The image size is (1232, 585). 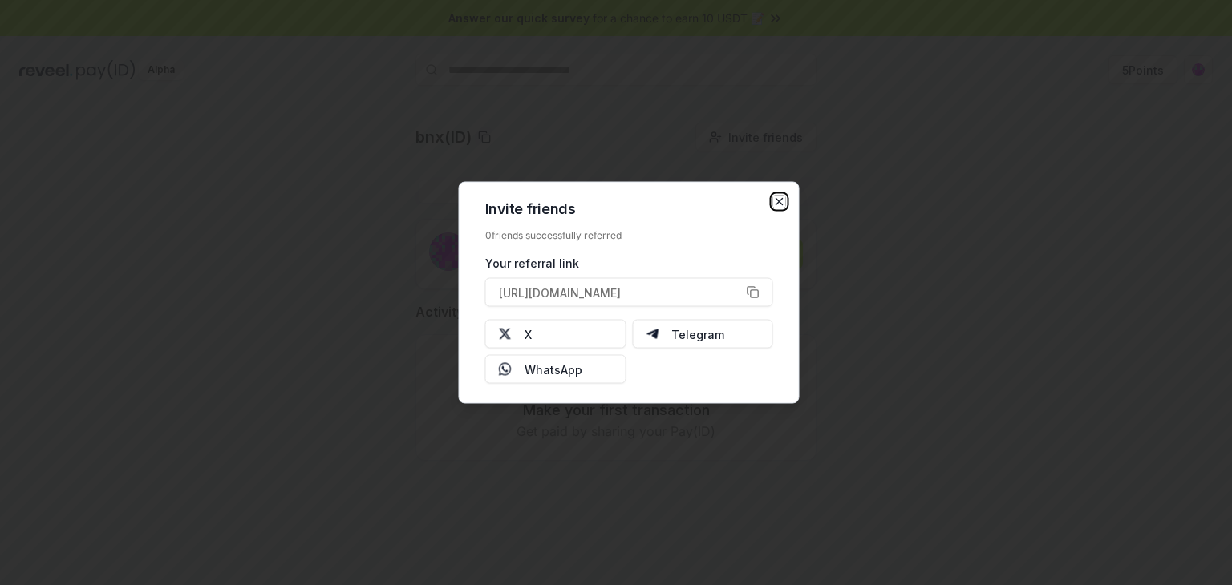 What do you see at coordinates (703, 334) in the screenshot?
I see `button: Telegram` at bounding box center [703, 334].